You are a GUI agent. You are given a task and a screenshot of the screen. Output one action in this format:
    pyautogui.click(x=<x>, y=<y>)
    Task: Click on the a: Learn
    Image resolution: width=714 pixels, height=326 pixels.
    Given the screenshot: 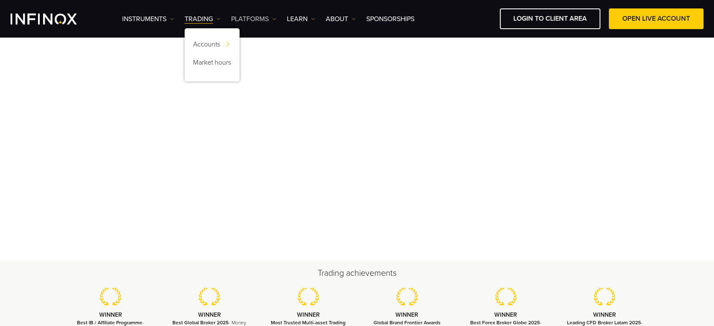 What is the action you would take?
    pyautogui.click(x=301, y=19)
    